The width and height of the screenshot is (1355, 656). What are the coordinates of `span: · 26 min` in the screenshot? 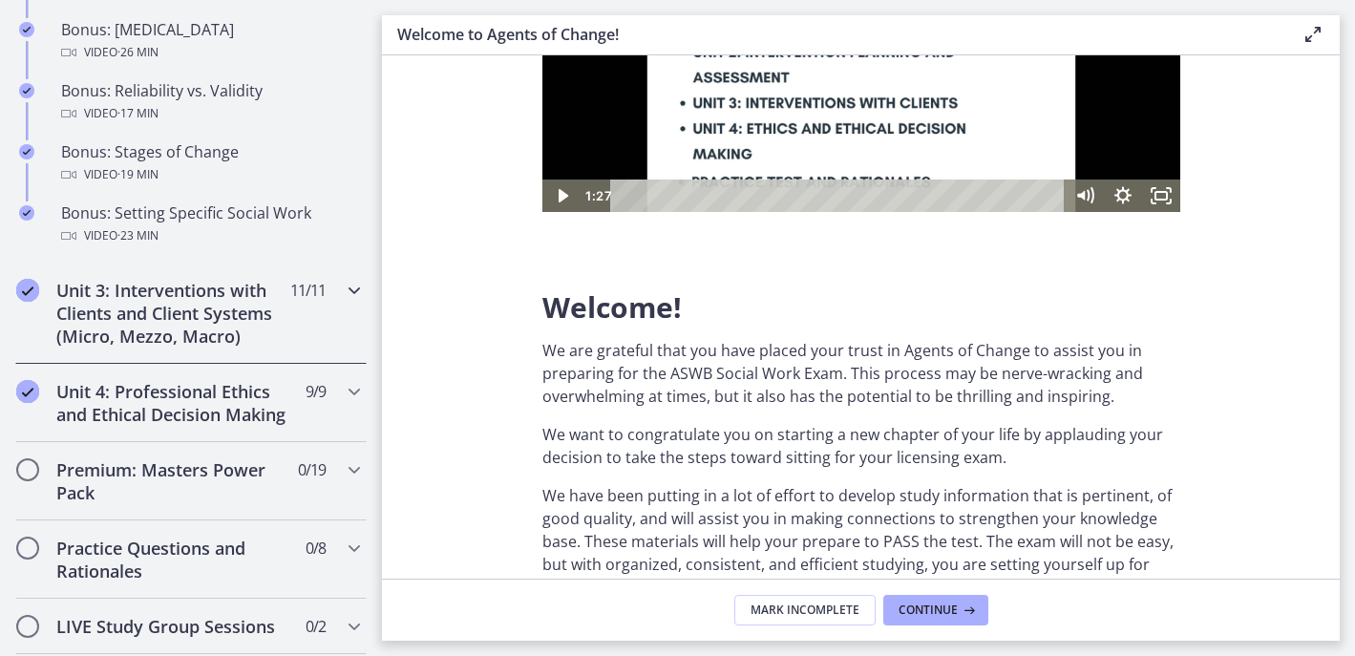 It's located at (138, 53).